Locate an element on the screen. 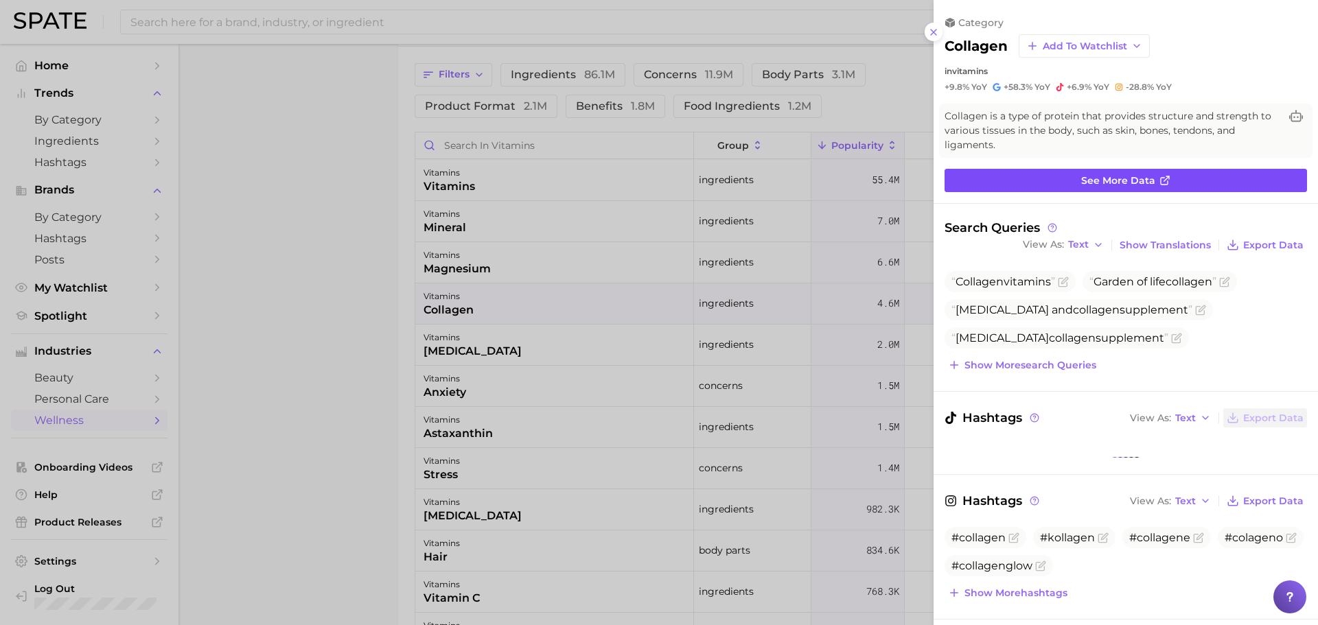 This screenshot has height=625, width=1318. span: -28.8% is located at coordinates (1140, 87).